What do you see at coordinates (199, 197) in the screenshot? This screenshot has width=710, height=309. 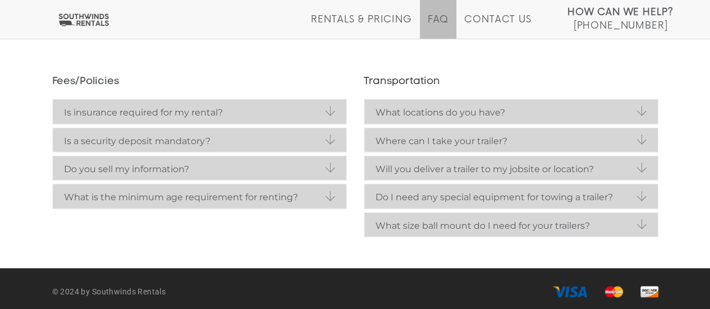 I see `strong: What is the minimum age requirement for renting?` at bounding box center [199, 197].